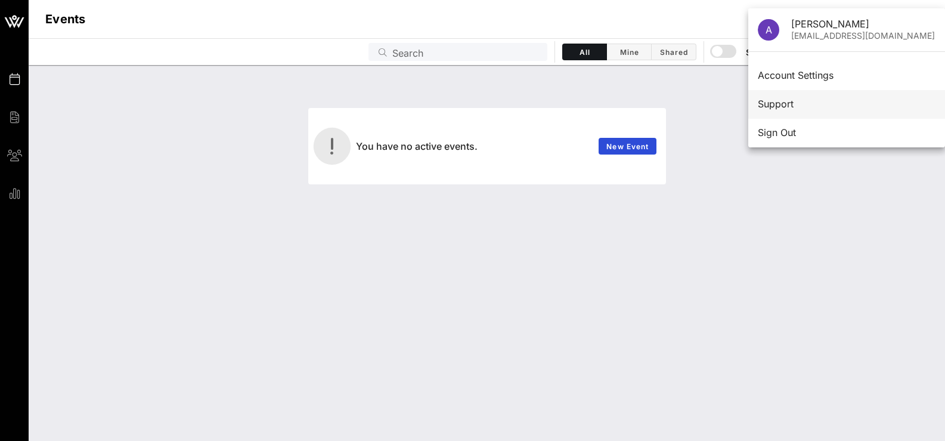  Describe the element at coordinates (765, 52) in the screenshot. I see `span: Show Archived` at that location.